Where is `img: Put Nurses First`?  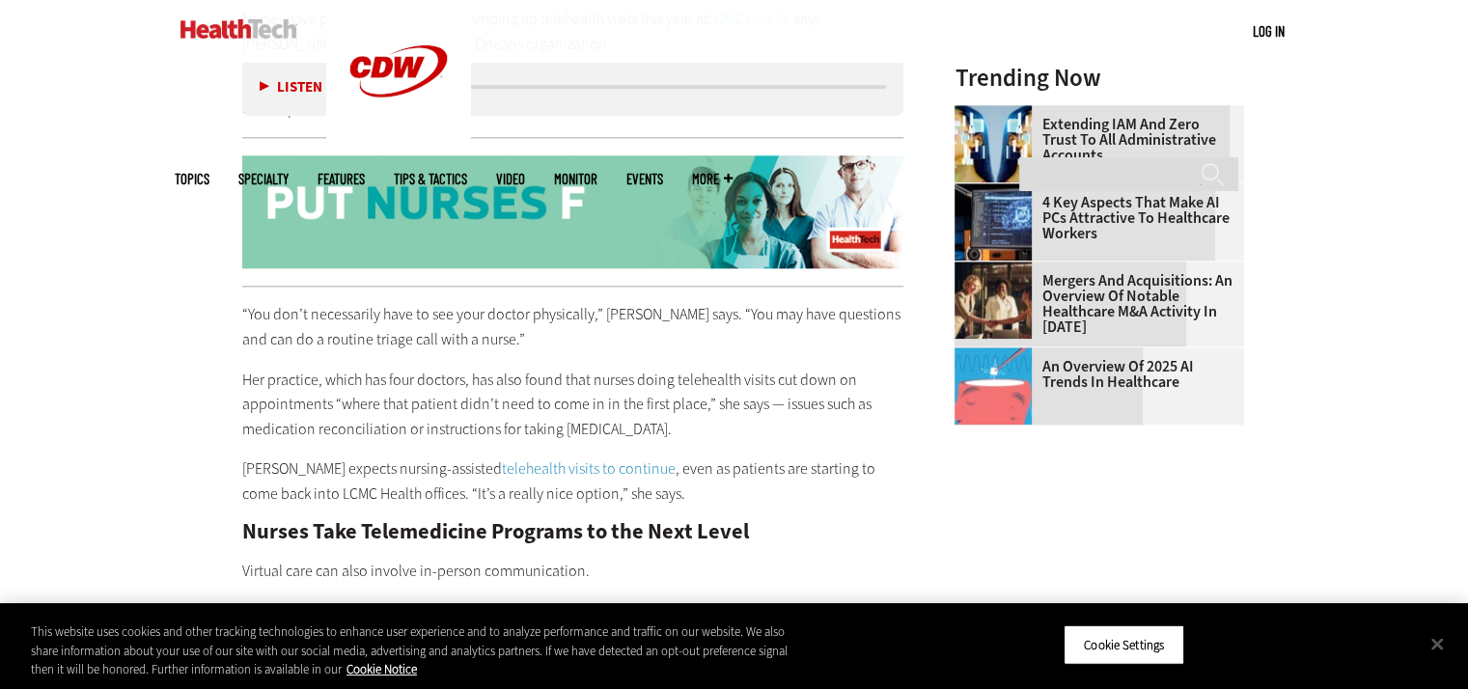
img: Put Nurses First is located at coordinates (573, 212).